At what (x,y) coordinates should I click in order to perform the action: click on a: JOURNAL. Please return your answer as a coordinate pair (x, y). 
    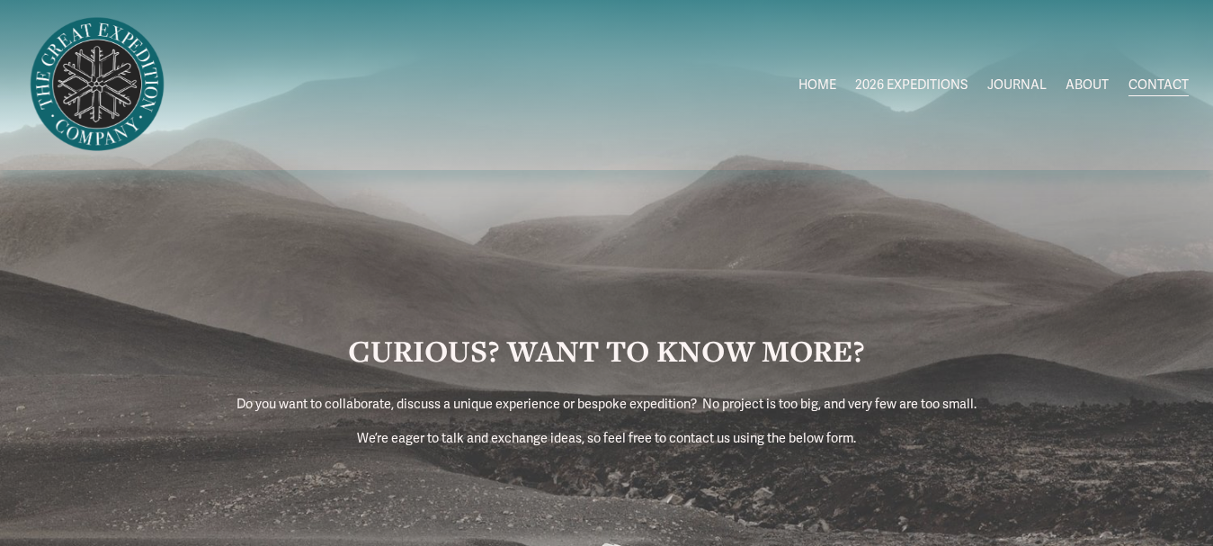
    Looking at the image, I should click on (1017, 85).